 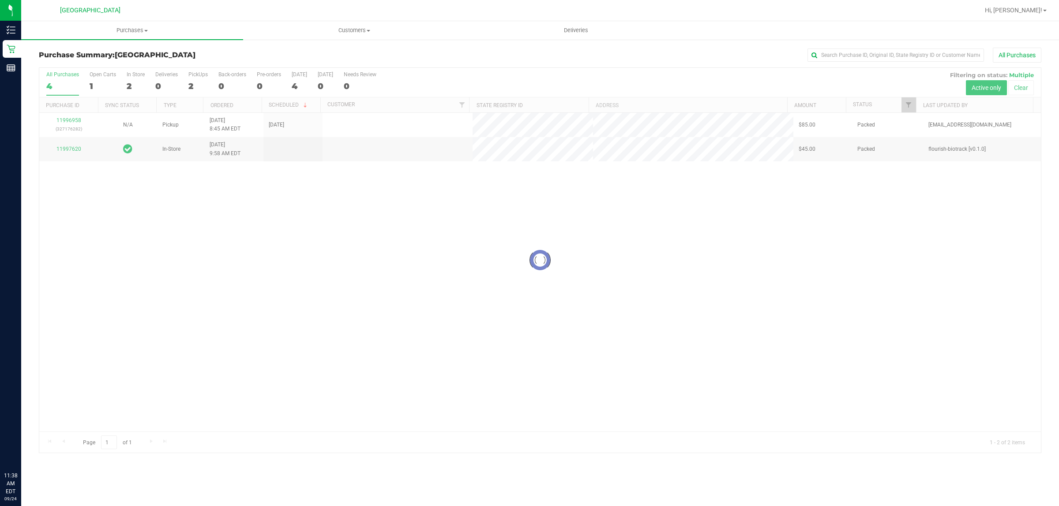 What do you see at coordinates (11, 68) in the screenshot?
I see `inline-svg: Reports` at bounding box center [11, 68].